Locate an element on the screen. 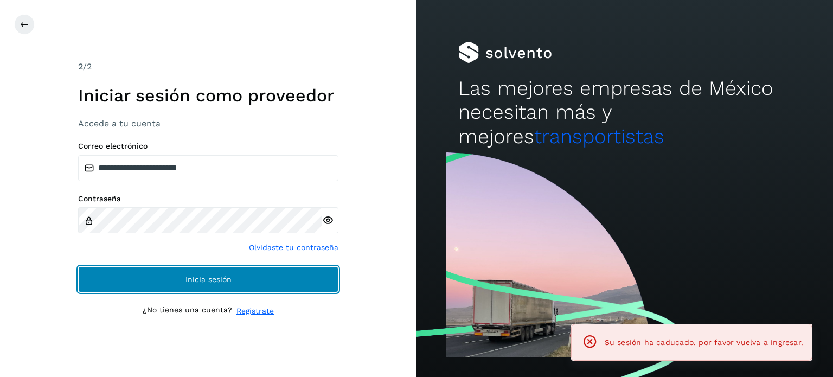 The width and height of the screenshot is (833, 377). span: transportistas is located at coordinates (599, 136).